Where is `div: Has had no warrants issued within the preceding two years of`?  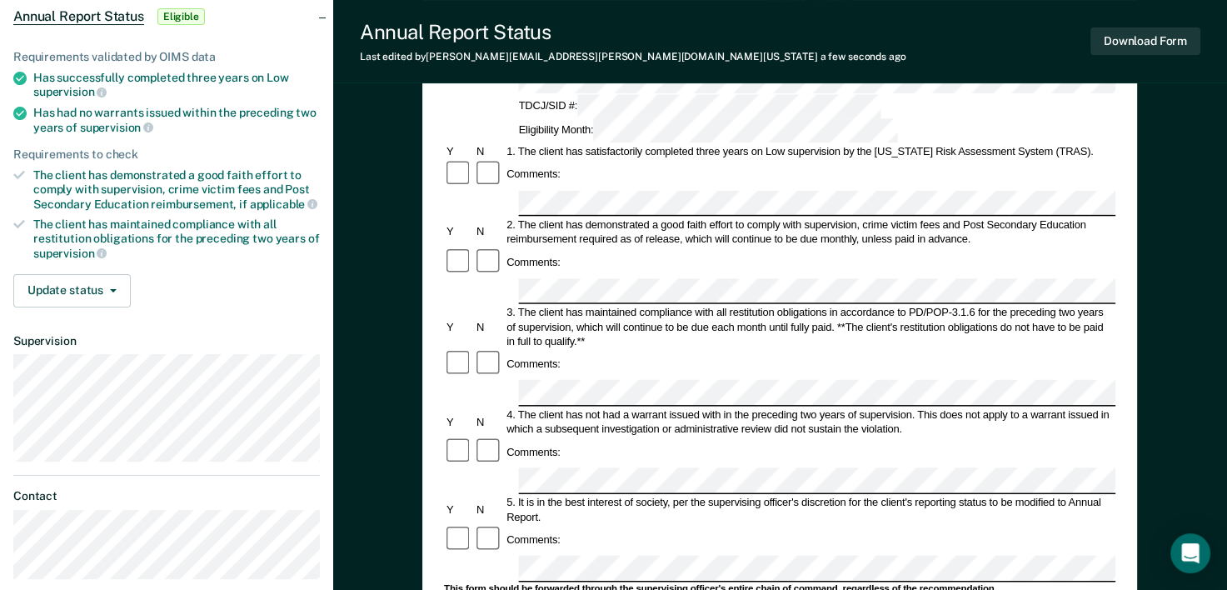 div: Has had no warrants issued within the preceding two years of is located at coordinates (177, 120).